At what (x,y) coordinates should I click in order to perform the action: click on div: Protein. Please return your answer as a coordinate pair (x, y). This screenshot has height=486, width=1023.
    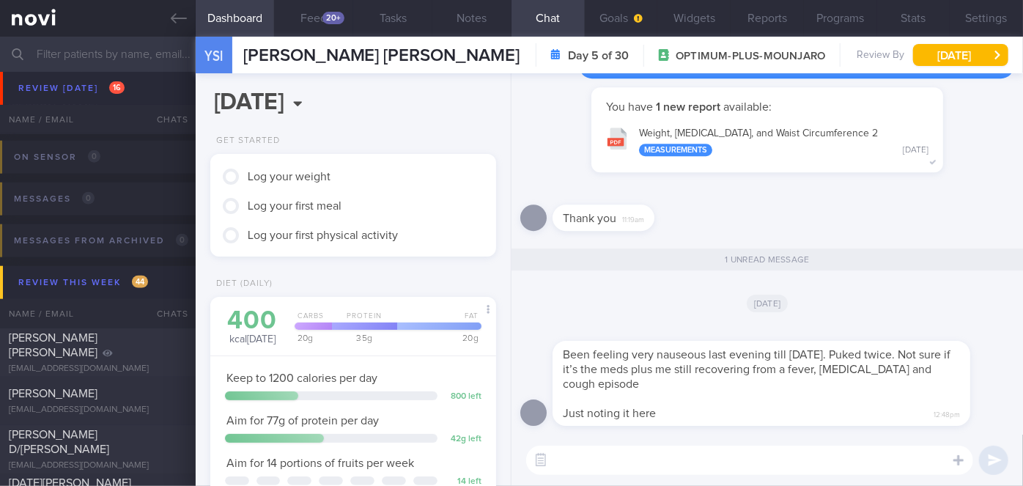
    Looking at the image, I should click on (362, 320).